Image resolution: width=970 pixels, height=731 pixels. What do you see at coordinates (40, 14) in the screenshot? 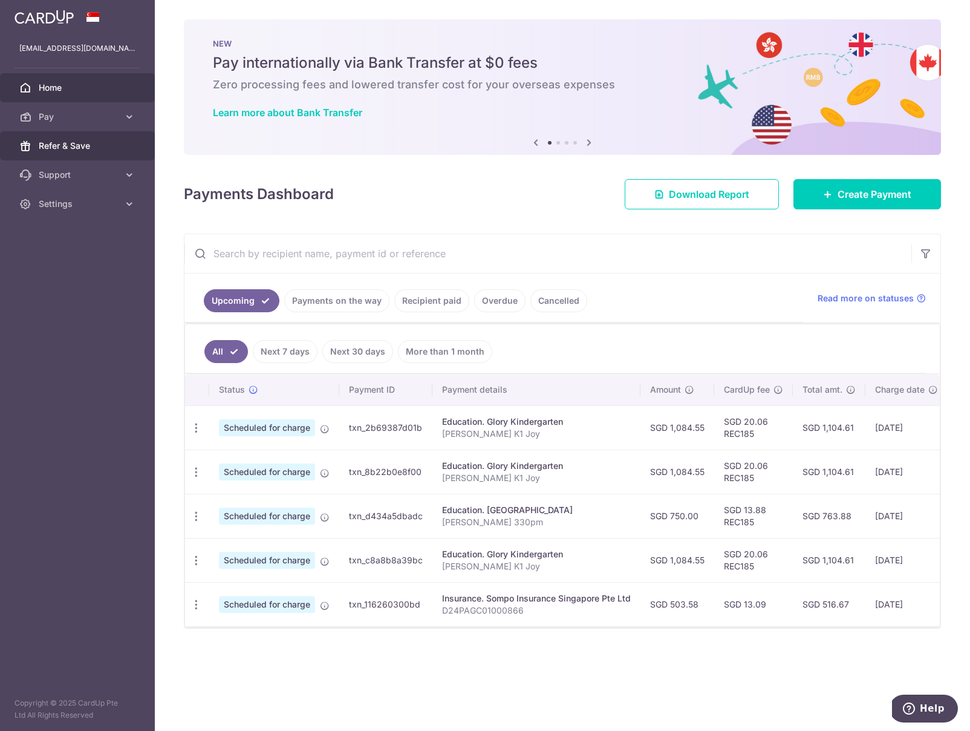
I see `span: Help` at bounding box center [40, 14].